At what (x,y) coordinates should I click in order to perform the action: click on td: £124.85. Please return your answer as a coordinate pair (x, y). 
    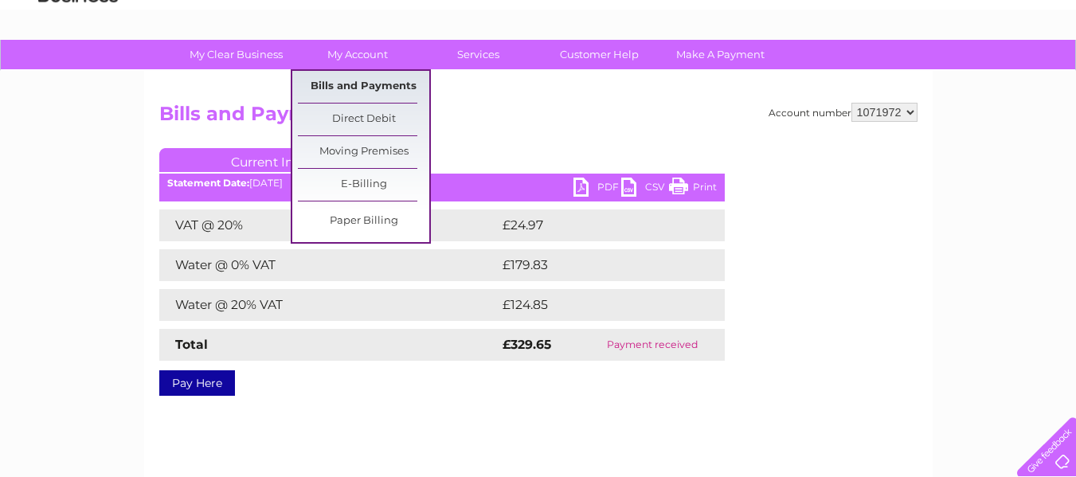
    Looking at the image, I should click on (596, 305).